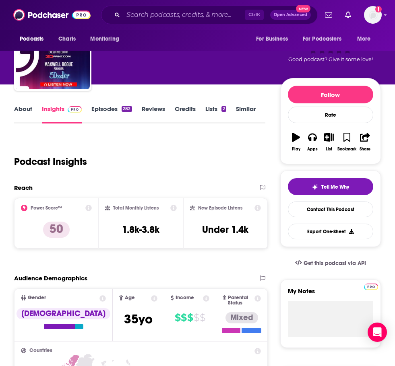  What do you see at coordinates (346, 149) in the screenshot?
I see `div: Bookmark` at bounding box center [346, 149].